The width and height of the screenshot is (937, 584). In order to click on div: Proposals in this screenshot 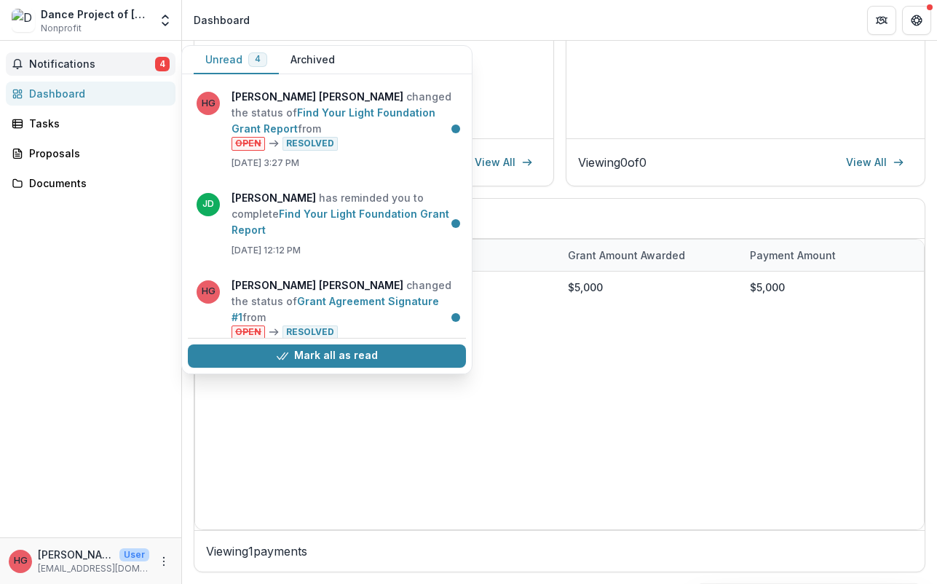, I will do `click(96, 153)`.